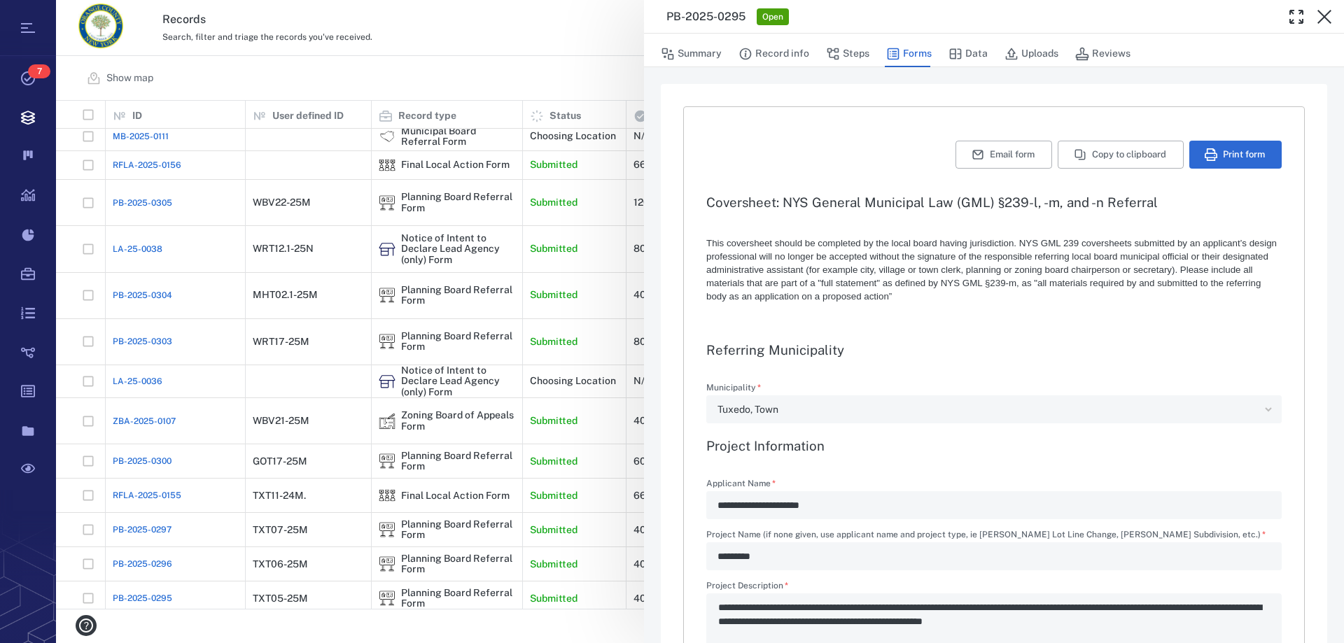 Image resolution: width=1344 pixels, height=643 pixels. I want to click on h3: Coversheet: NYS General Municipal Law (GML) §239-l, -m, and -n Referral, so click(994, 202).